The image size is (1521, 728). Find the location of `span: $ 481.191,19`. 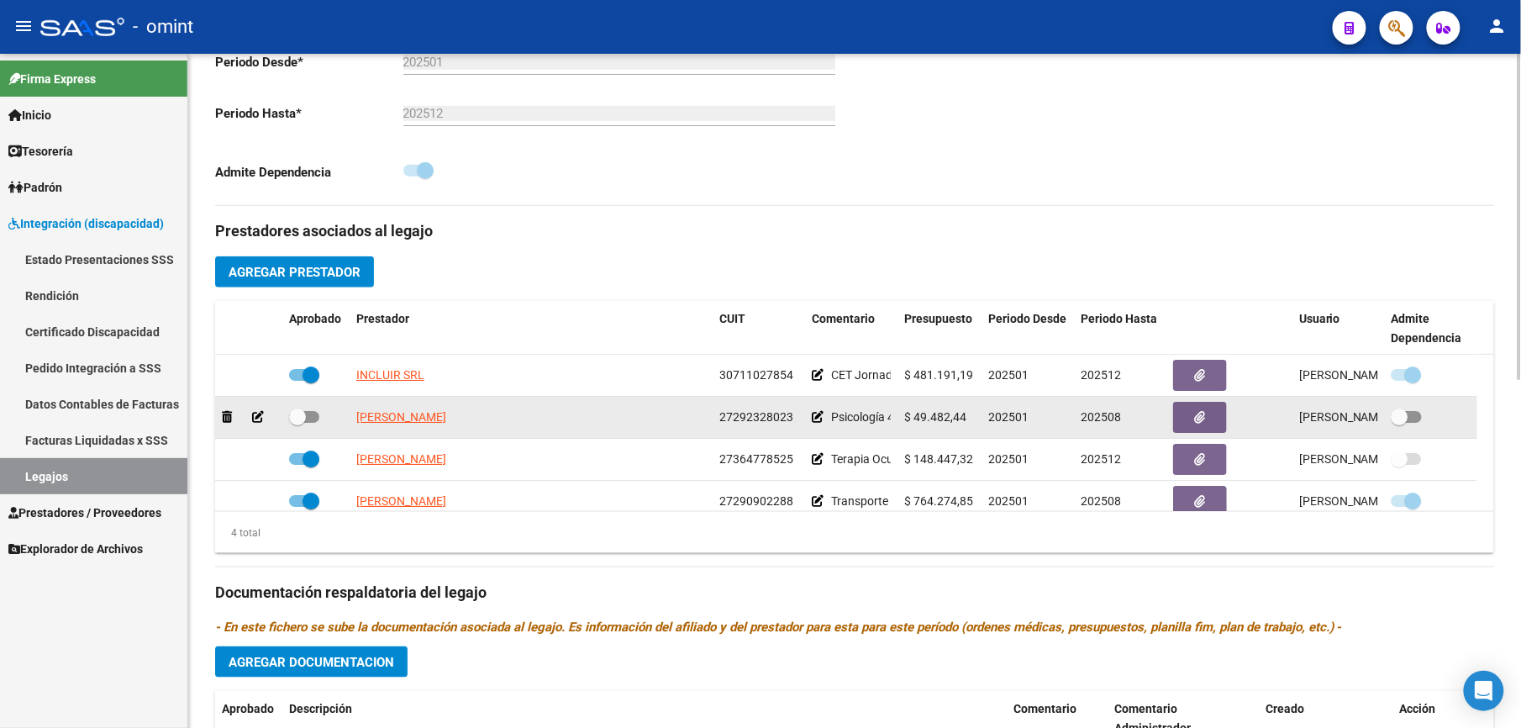

span: $ 481.191,19 is located at coordinates (939, 375).